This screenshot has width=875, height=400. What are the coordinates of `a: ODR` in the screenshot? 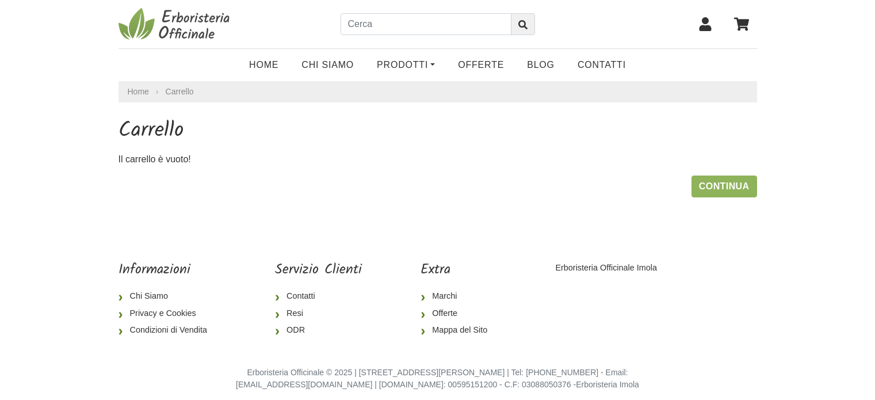 It's located at (318, 330).